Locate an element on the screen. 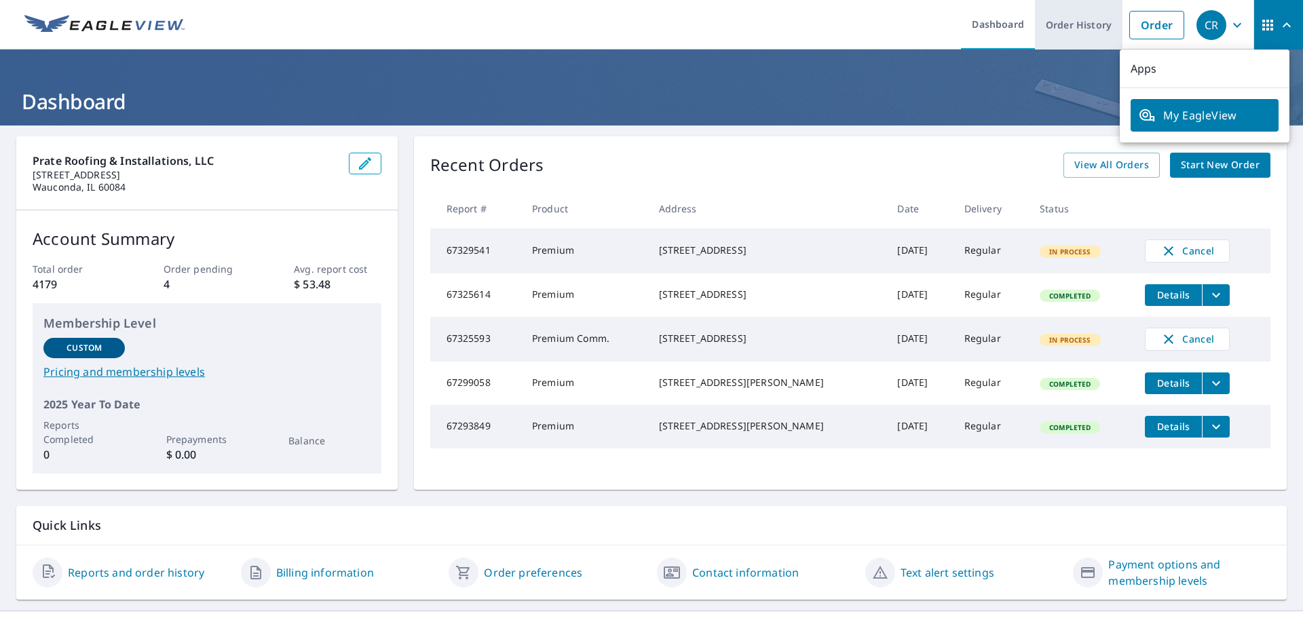 This screenshot has height=618, width=1303. p: 0 is located at coordinates (84, 455).